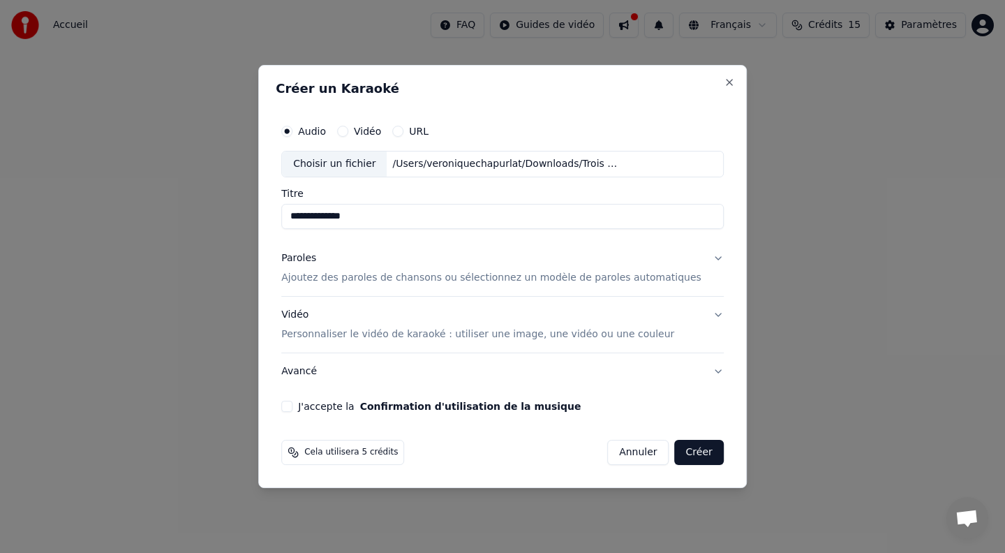 The height and width of the screenshot is (553, 1005). I want to click on p: Ajoutez des paroles de chansons ou sélectionnez un modèle de paroles automatiques, so click(491, 278).